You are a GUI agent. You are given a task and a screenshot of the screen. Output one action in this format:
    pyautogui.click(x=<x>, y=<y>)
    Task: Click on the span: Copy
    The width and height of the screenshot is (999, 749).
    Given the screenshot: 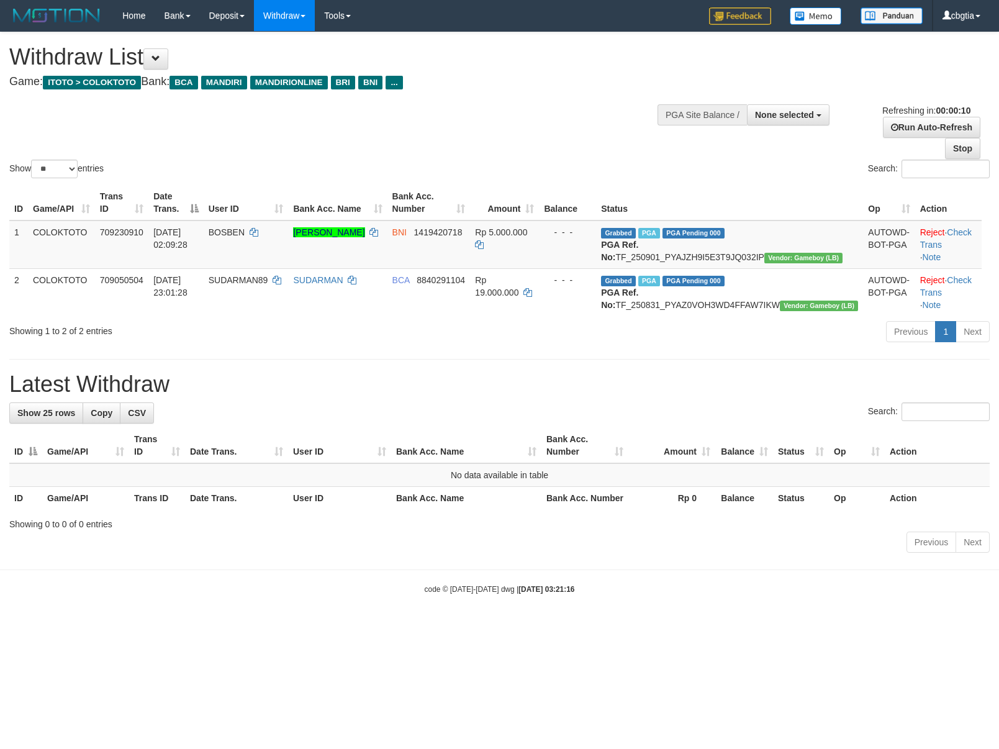 What is the action you would take?
    pyautogui.click(x=101, y=413)
    